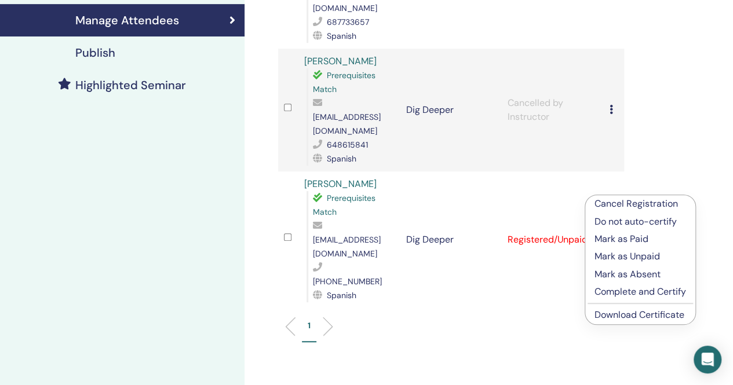  Describe the element at coordinates (95, 53) in the screenshot. I see `h4: Publish` at that location.